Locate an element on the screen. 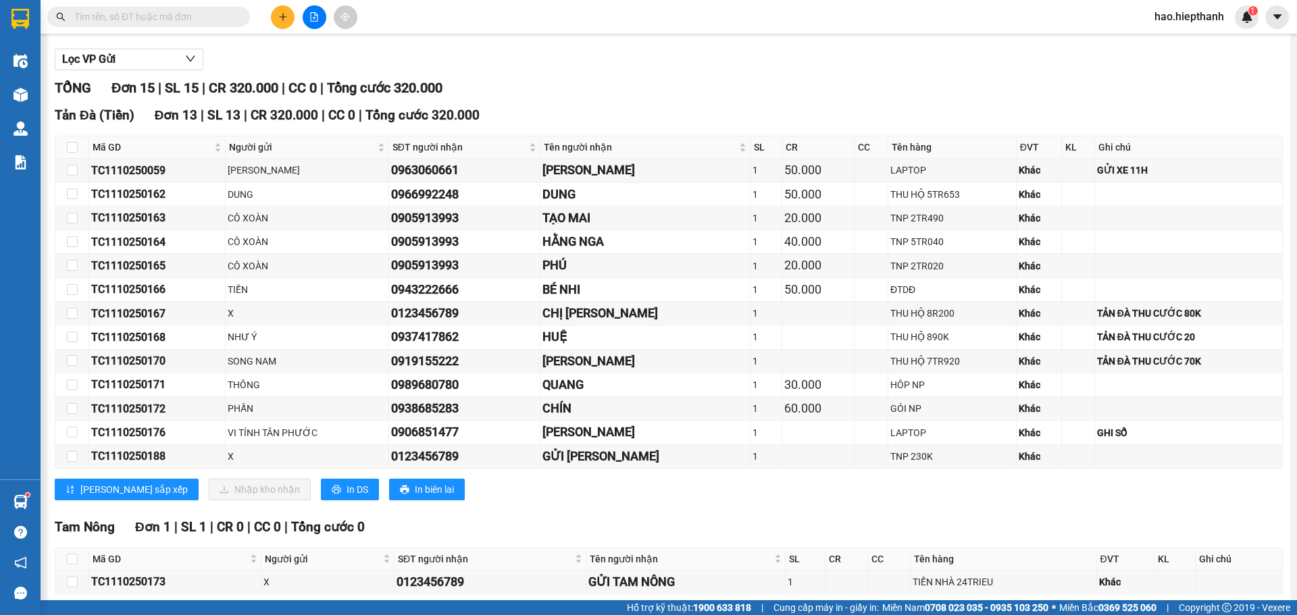 This screenshot has width=1297, height=615. button: caret-down is located at coordinates (1277, 17).